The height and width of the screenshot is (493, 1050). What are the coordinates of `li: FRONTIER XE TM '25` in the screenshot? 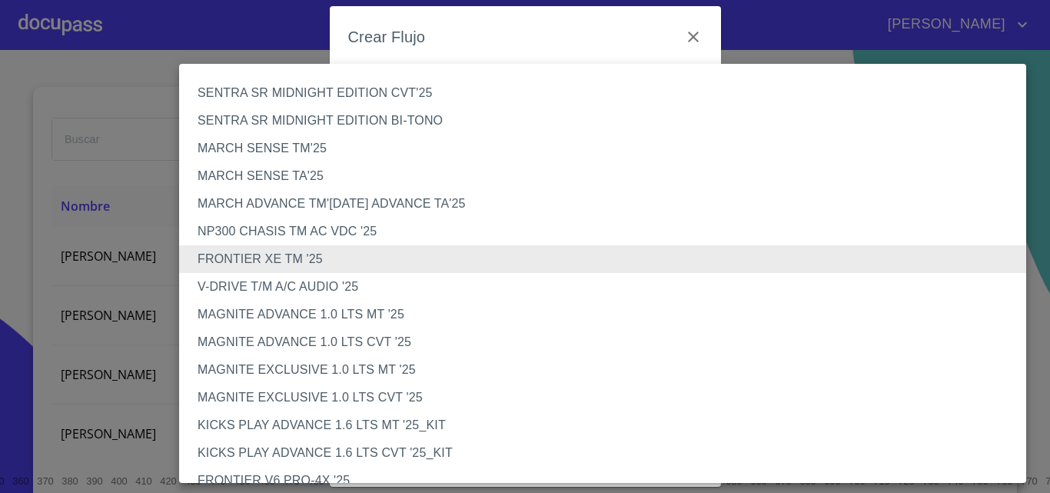 It's located at (608, 259).